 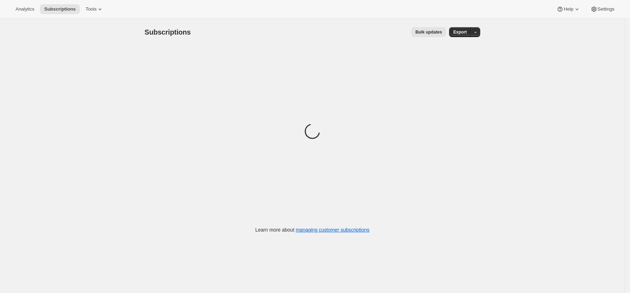 What do you see at coordinates (429, 32) in the screenshot?
I see `span: Bulk updates` at bounding box center [429, 32].